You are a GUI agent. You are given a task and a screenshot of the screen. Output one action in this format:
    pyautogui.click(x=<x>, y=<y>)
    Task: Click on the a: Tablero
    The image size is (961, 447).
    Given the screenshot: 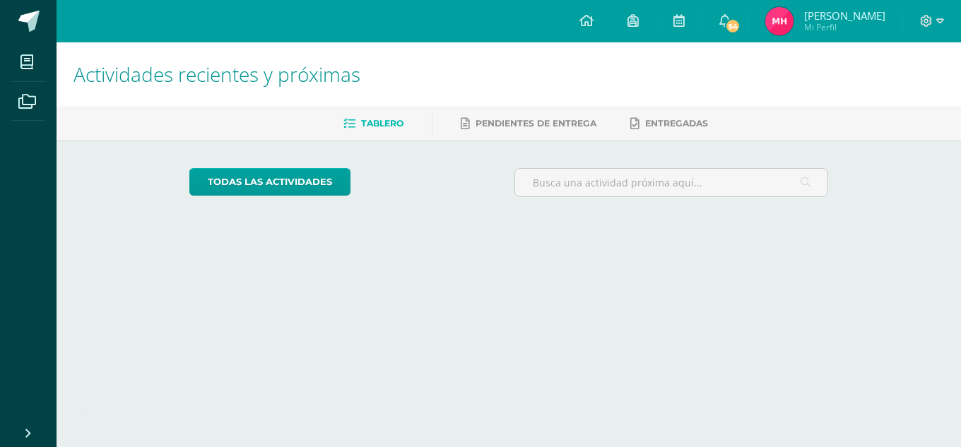 What is the action you would take?
    pyautogui.click(x=373, y=124)
    